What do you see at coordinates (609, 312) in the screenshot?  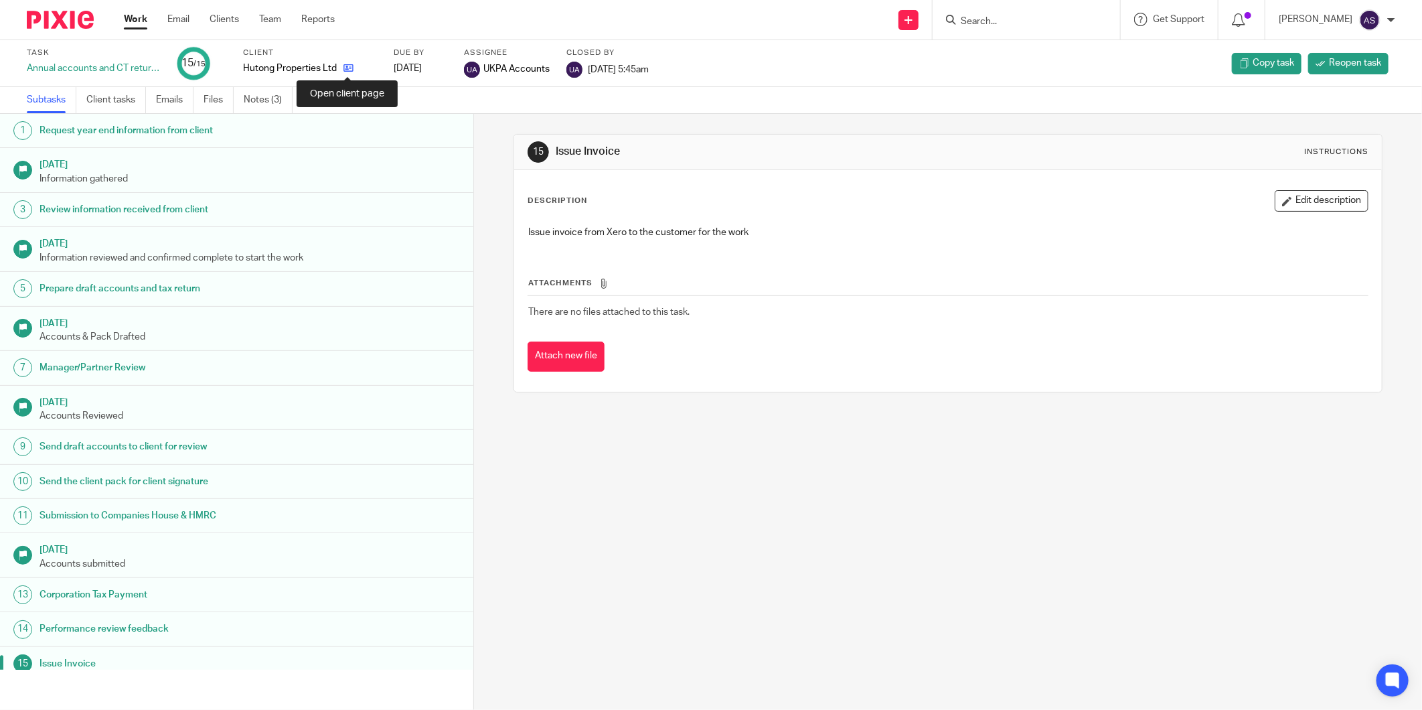 I see `span: There are no files attached to this task.` at bounding box center [609, 312].